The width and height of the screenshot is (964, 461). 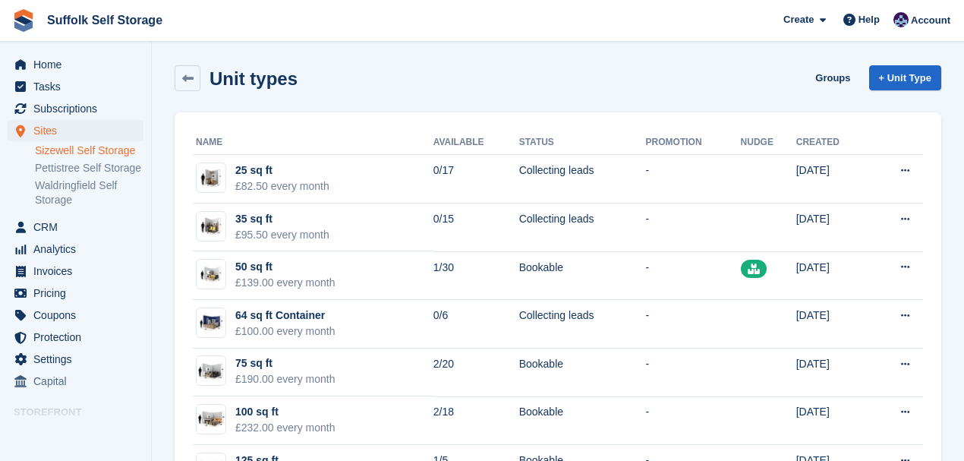 I want to click on th: Promotion, so click(x=693, y=143).